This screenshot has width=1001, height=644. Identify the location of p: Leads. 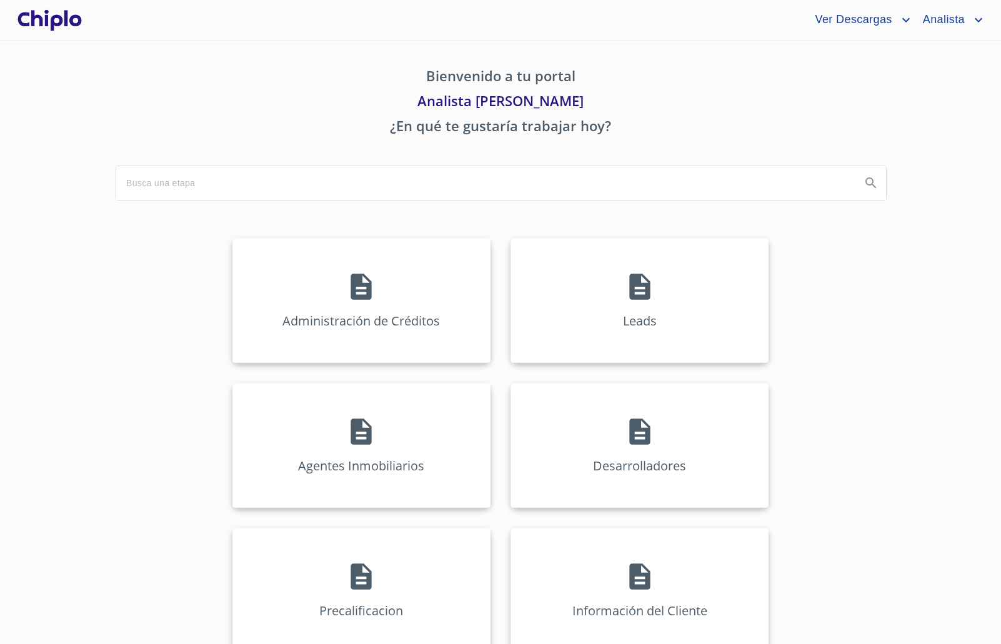
(640, 321).